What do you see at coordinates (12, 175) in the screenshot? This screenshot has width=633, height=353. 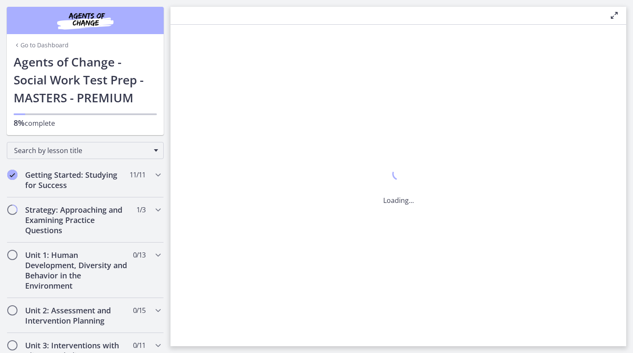 I see `i: Completed` at bounding box center [12, 175].